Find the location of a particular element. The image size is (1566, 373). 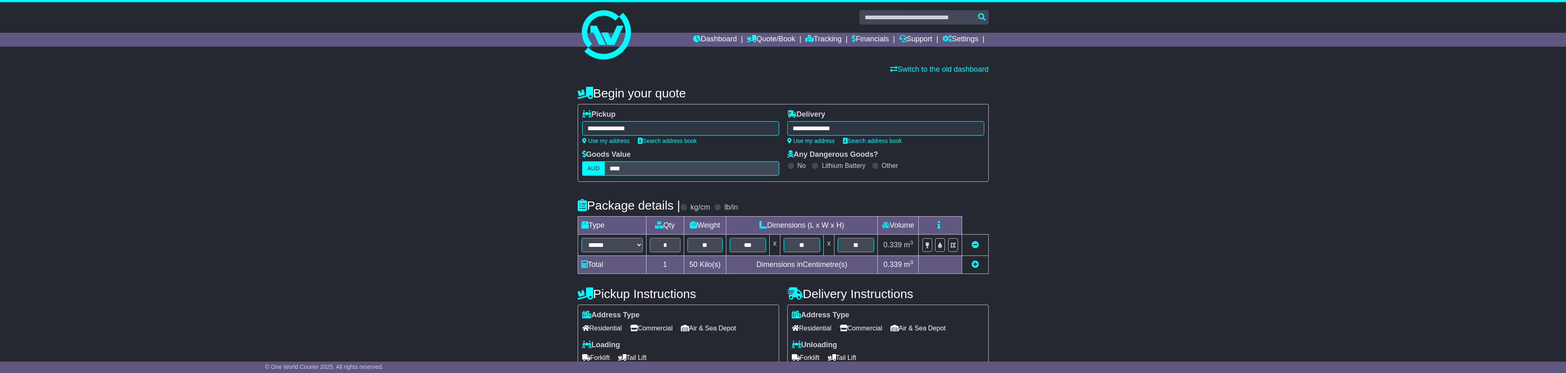

a: Financials is located at coordinates (870, 40).